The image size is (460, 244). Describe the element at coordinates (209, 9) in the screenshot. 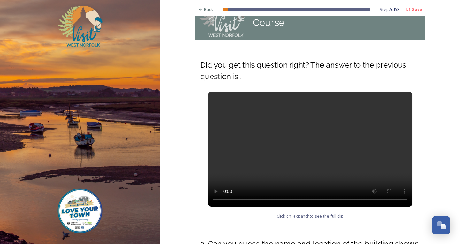

I see `span: Back` at that location.